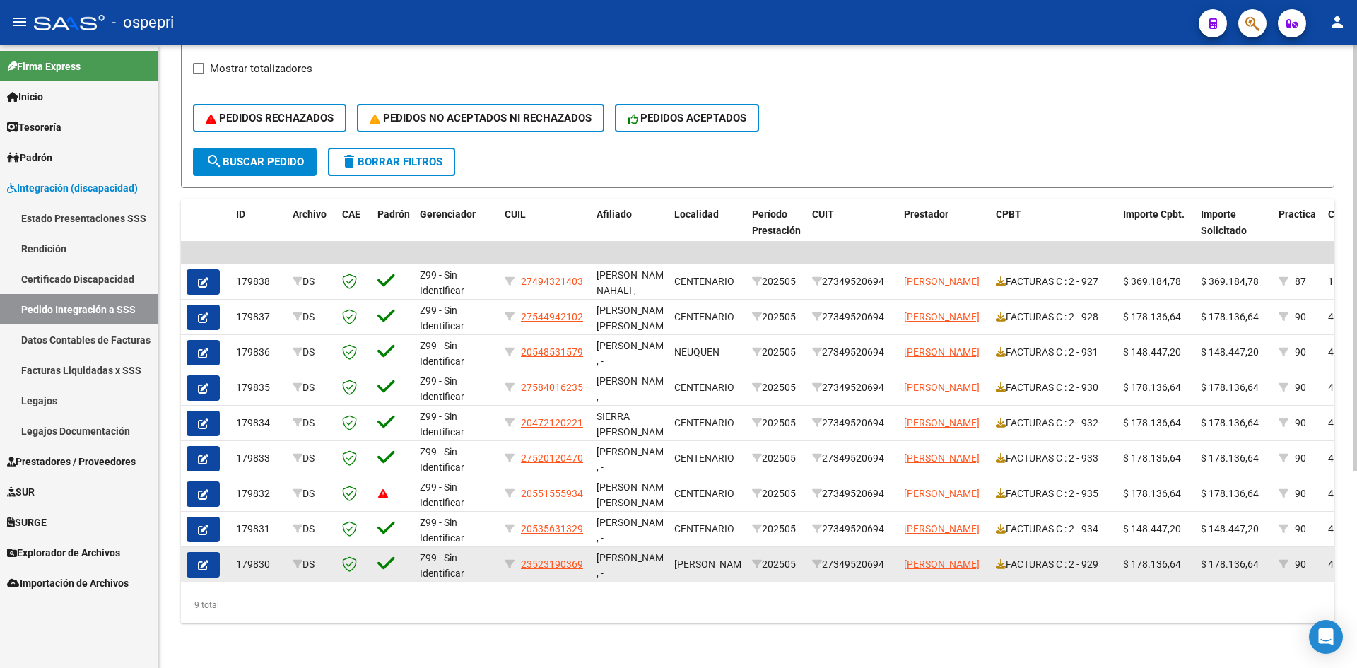  Describe the element at coordinates (354, 230) in the screenshot. I see `datatable-header-cell: CAE` at that location.